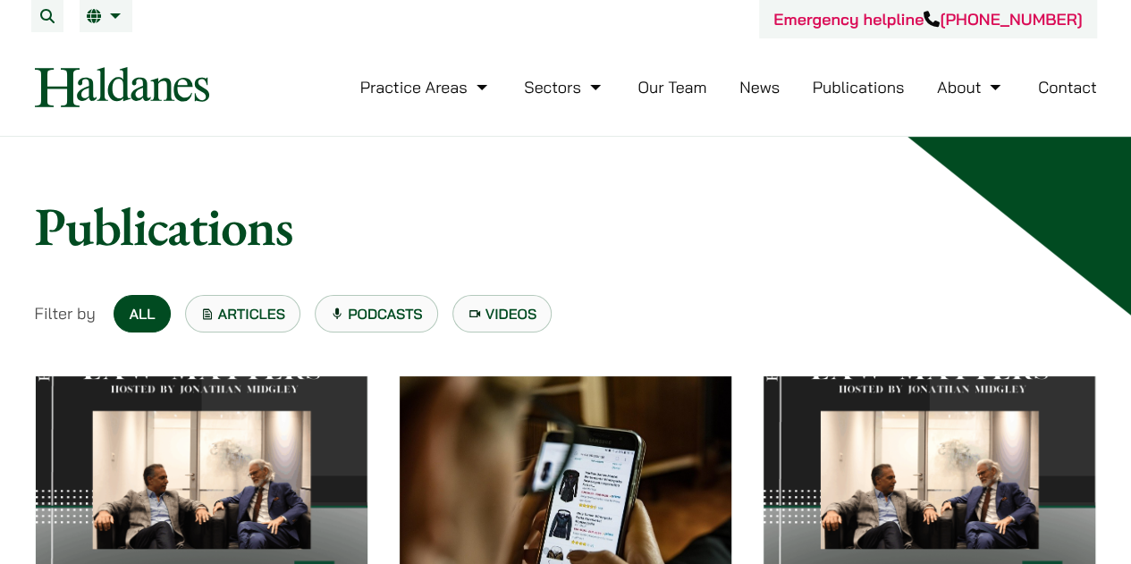 The image size is (1131, 564). Describe the element at coordinates (425, 87) in the screenshot. I see `a: Practice Areas` at that location.